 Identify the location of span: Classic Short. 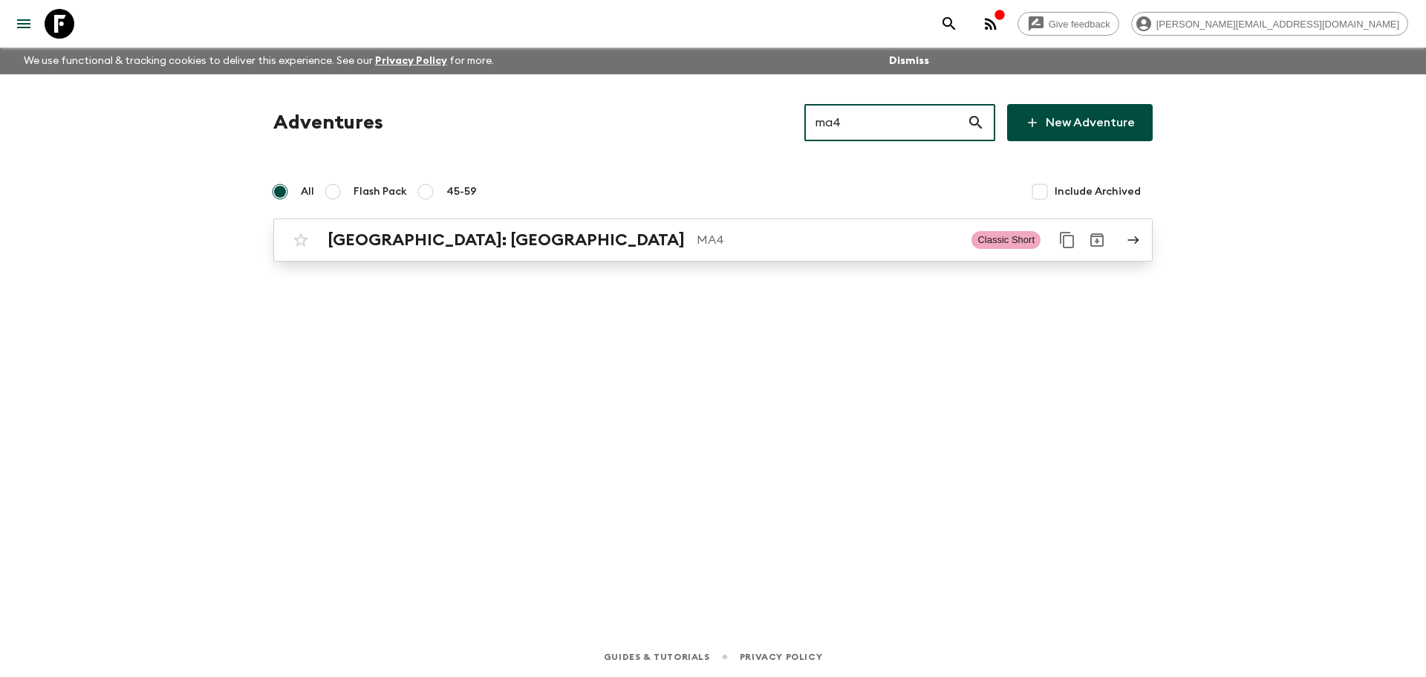
(1006, 240).